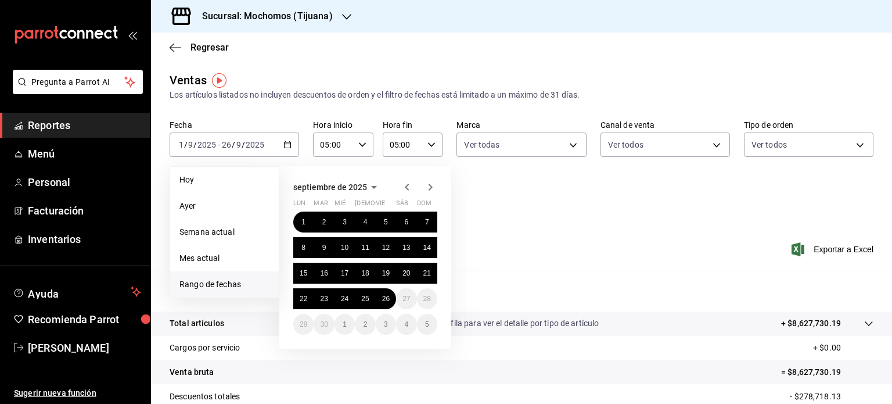 This screenshot has width=892, height=404. Describe the element at coordinates (365, 247) in the screenshot. I see `button: 11 de septiembre de 2025` at that location.